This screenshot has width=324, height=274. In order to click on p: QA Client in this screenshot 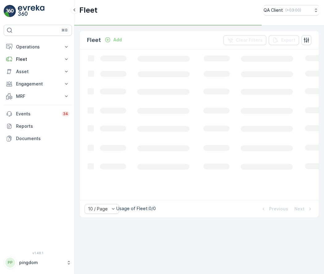, I will do `click(273, 10)`.